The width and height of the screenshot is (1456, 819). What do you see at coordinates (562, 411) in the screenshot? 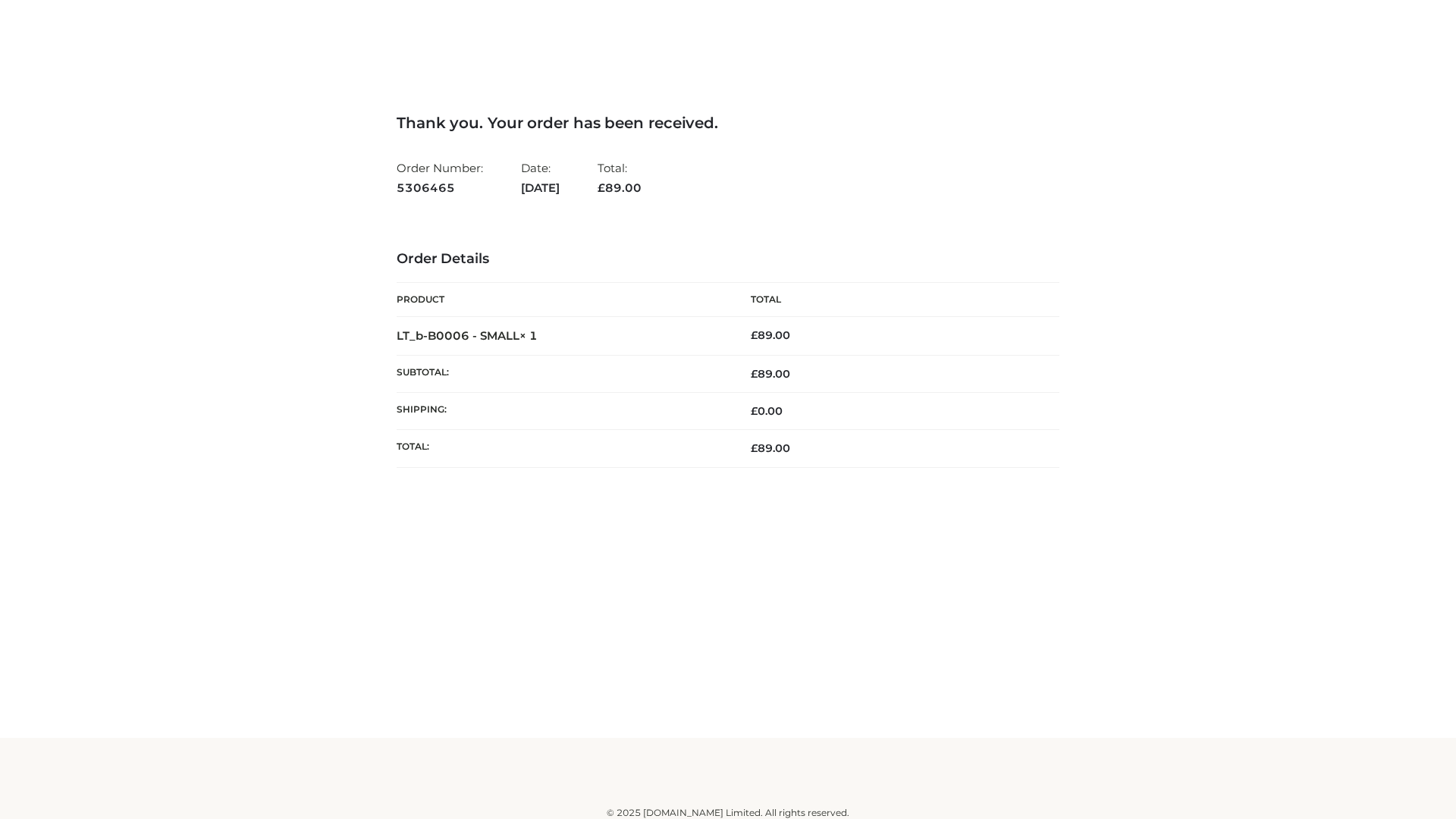
I see `th: Shipping:` at bounding box center [562, 411].